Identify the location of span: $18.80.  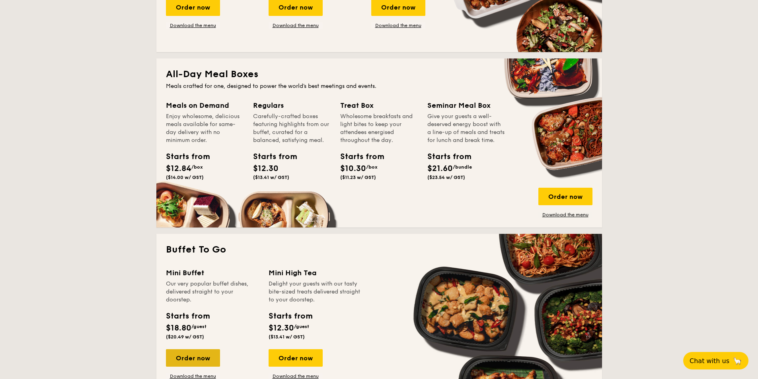
(179, 328).